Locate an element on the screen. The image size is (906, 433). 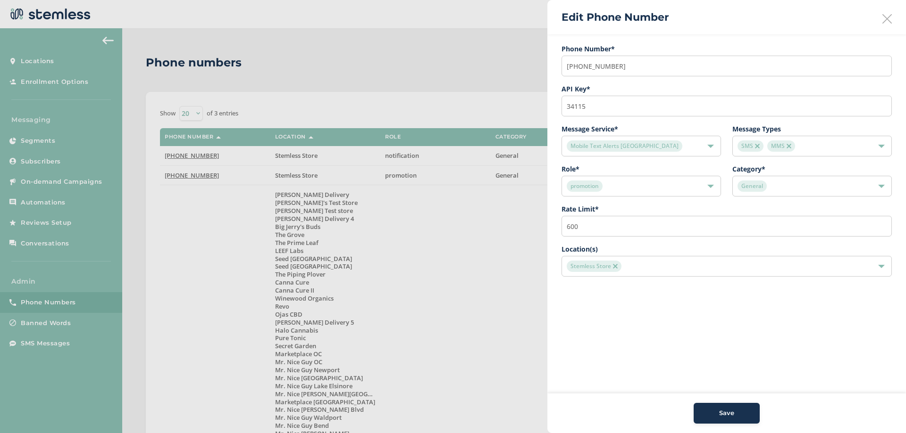
button: Save is located at coordinates (726, 414).